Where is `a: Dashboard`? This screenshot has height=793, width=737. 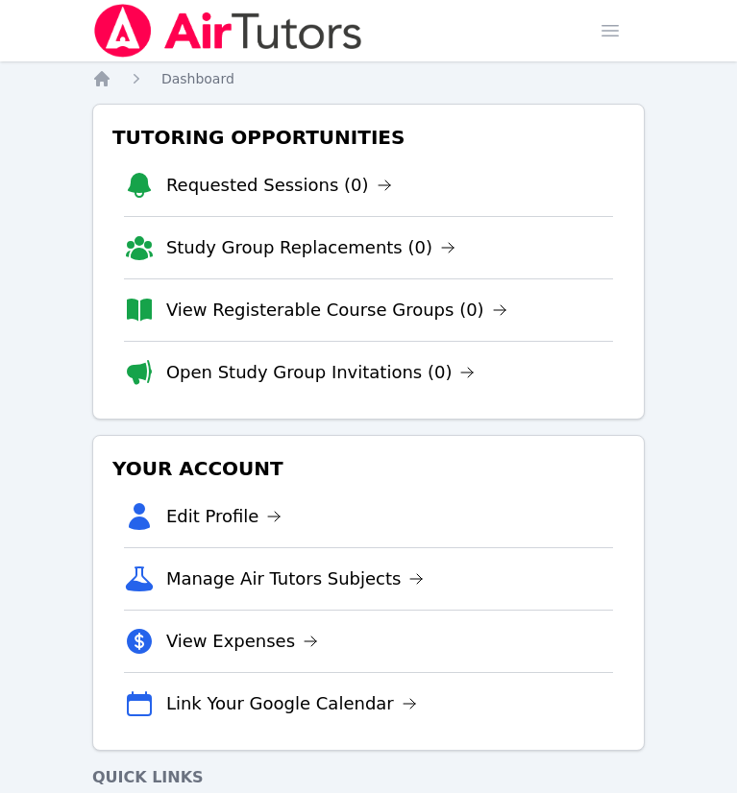 a: Dashboard is located at coordinates (198, 79).